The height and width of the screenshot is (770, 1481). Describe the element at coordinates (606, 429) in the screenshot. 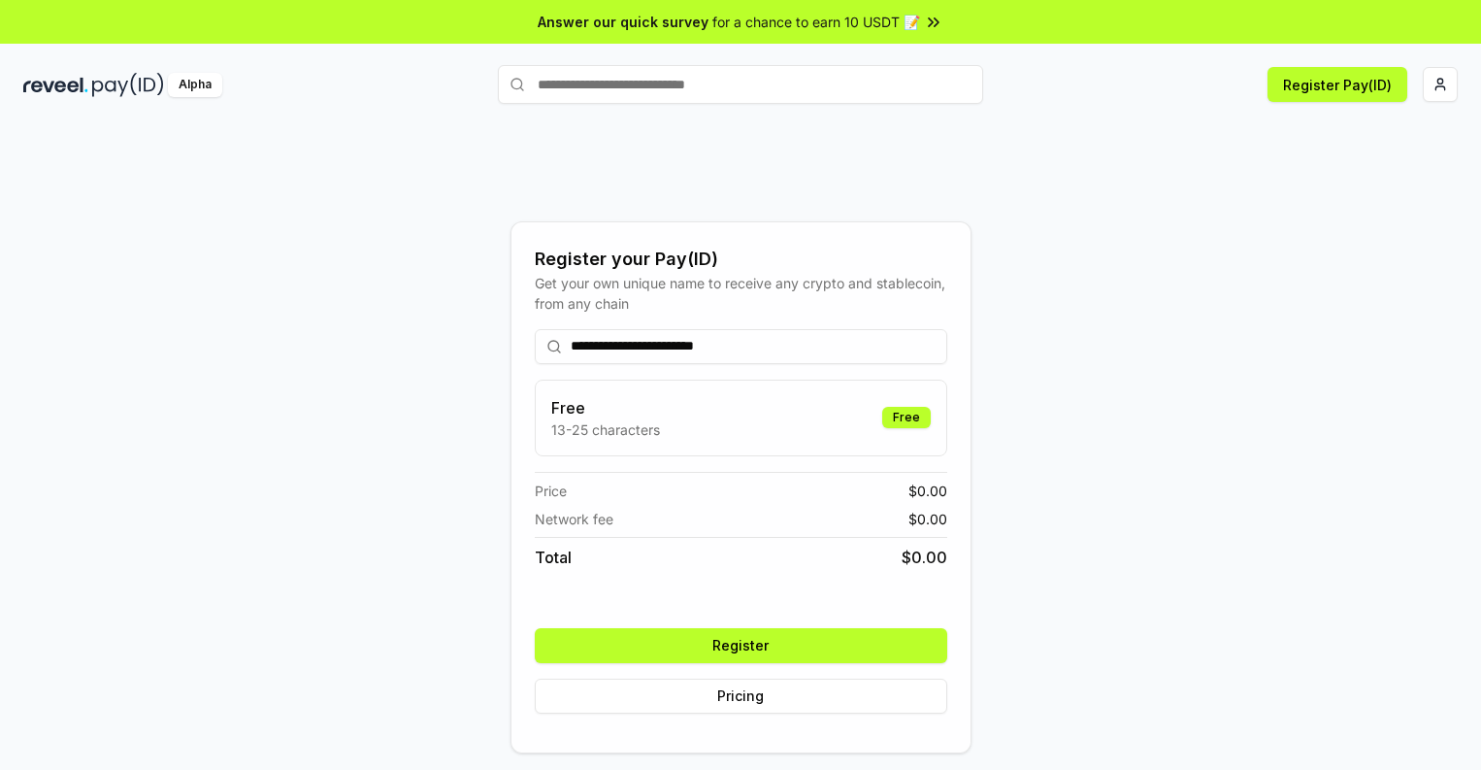

I see `p: 13-25 characters` at that location.